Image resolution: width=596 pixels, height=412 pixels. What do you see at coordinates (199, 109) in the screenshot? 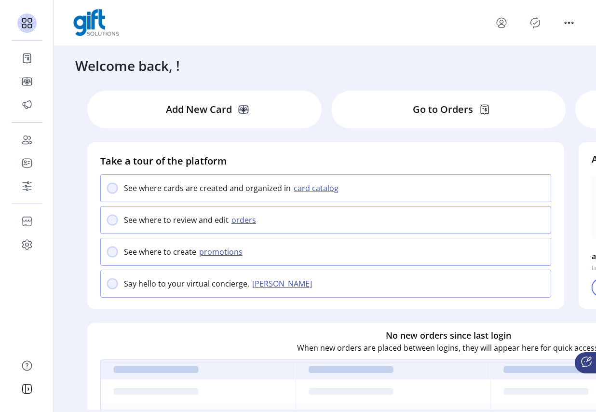
I see `p: Add New Card` at bounding box center [199, 109].